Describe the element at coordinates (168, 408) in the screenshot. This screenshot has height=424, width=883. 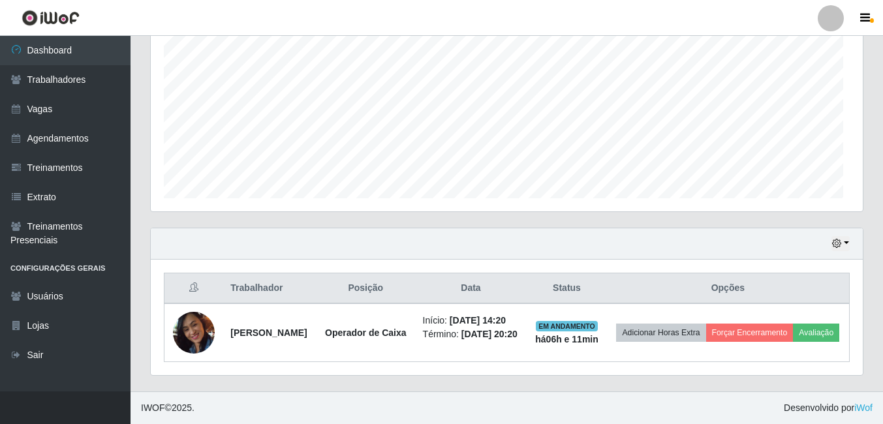
I see `span: © 2025 .` at that location.